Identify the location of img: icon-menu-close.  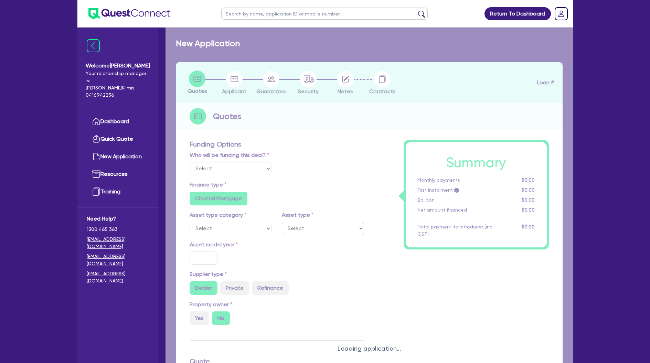
(93, 46).